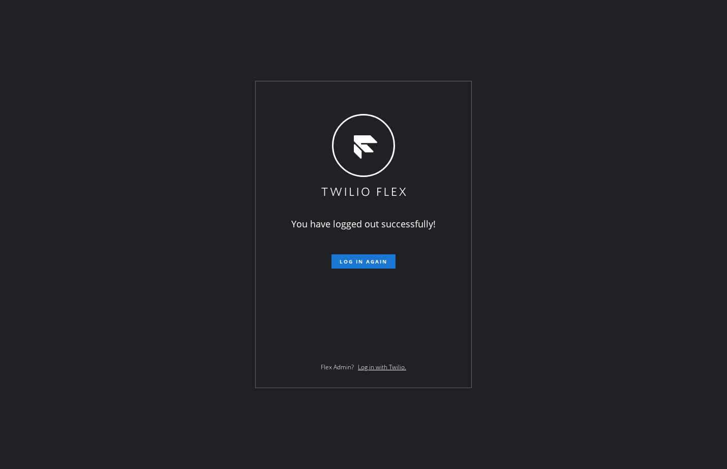 This screenshot has height=469, width=727. What do you see at coordinates (382, 367) in the screenshot?
I see `span: Log in with Twilio.` at bounding box center [382, 367].